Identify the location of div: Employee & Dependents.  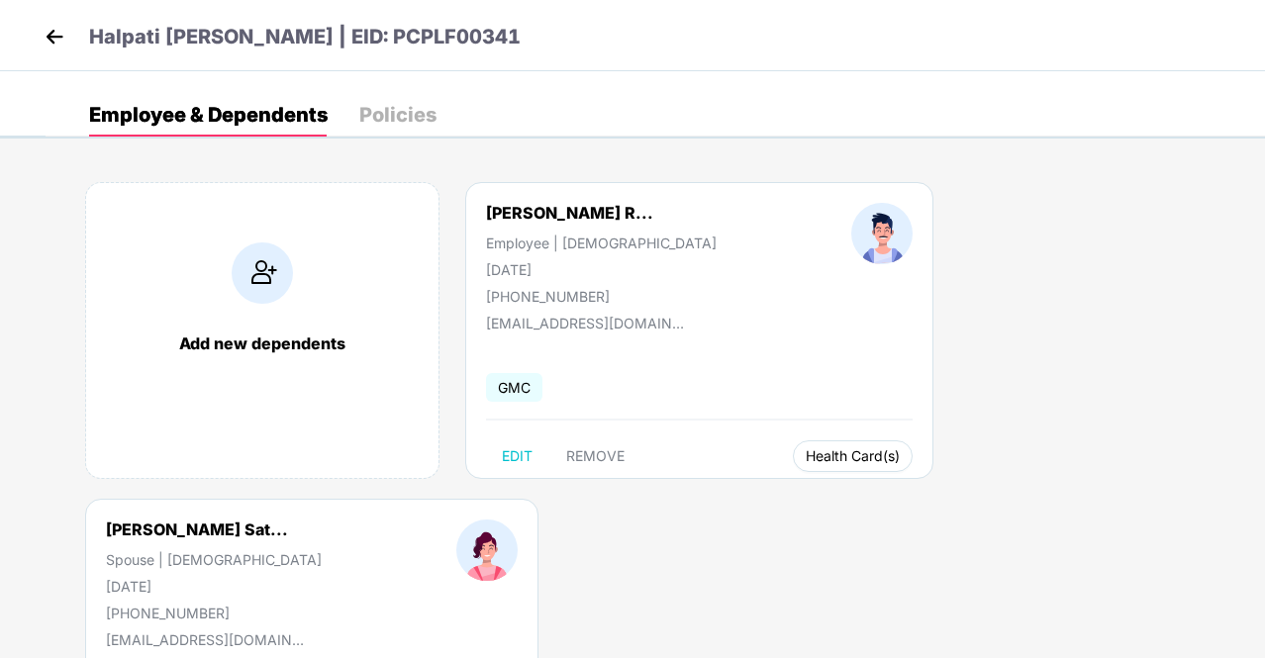
(208, 115).